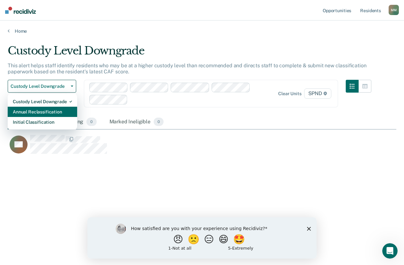 The image size is (404, 265). Describe the element at coordinates (178, 147) in the screenshot. I see `div: CaseloadOpportunityCell-00519916` at that location.